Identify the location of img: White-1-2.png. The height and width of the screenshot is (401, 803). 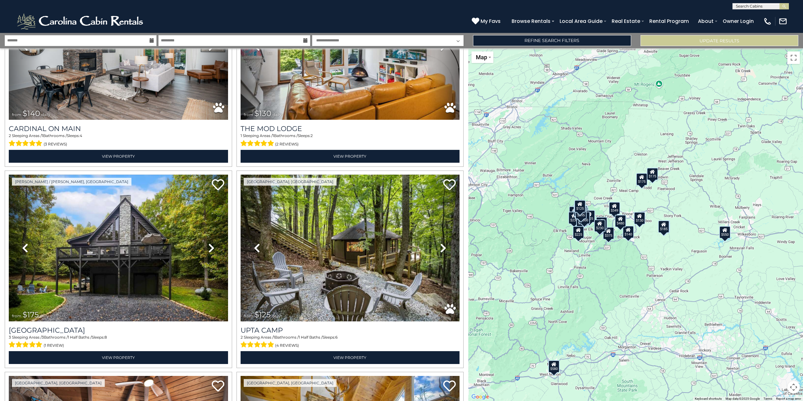
(81, 21).